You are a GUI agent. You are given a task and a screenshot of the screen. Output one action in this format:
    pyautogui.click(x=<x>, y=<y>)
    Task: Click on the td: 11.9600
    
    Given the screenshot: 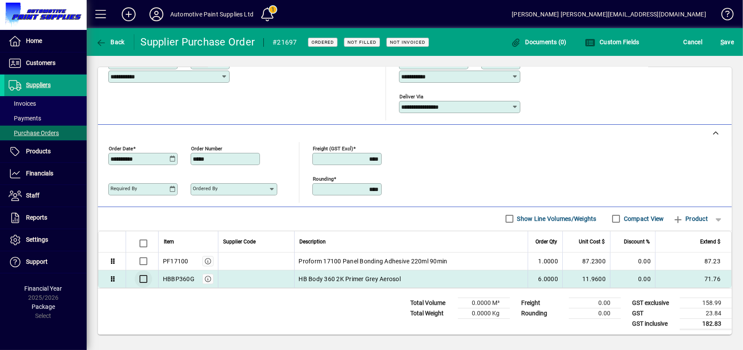 What is the action you would take?
    pyautogui.click(x=586, y=279)
    